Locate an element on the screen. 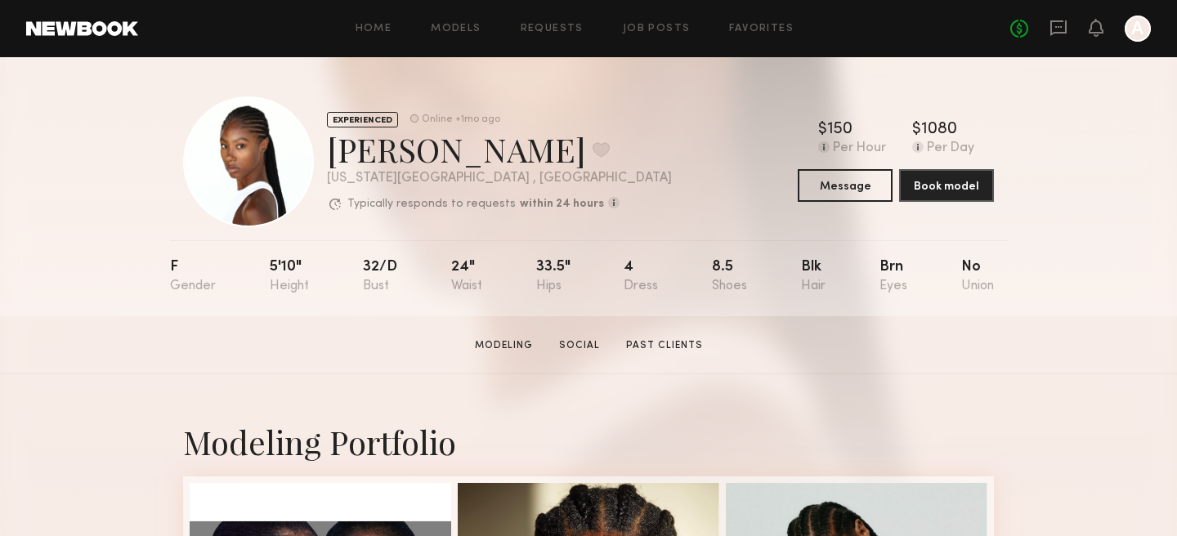 The height and width of the screenshot is (536, 1177). div: 32/d is located at coordinates (380, 276).